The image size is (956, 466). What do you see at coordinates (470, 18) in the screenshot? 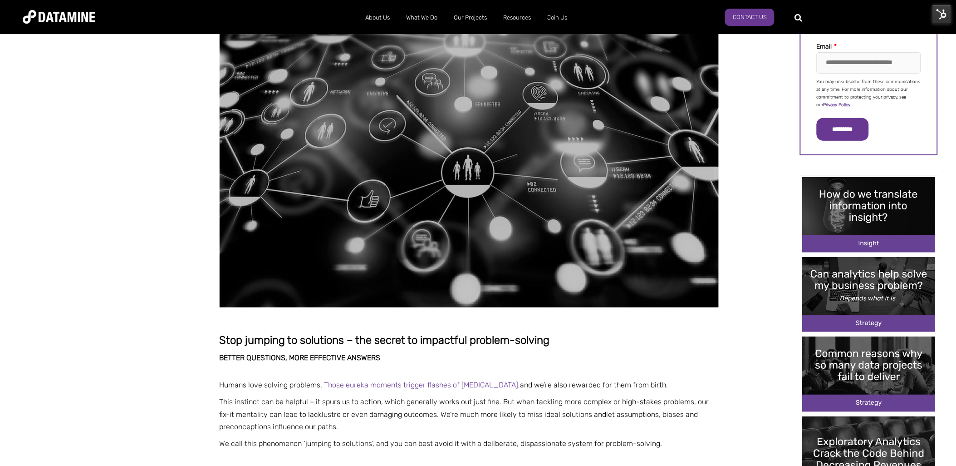
I see `a: Our Projects` at bounding box center [470, 18].